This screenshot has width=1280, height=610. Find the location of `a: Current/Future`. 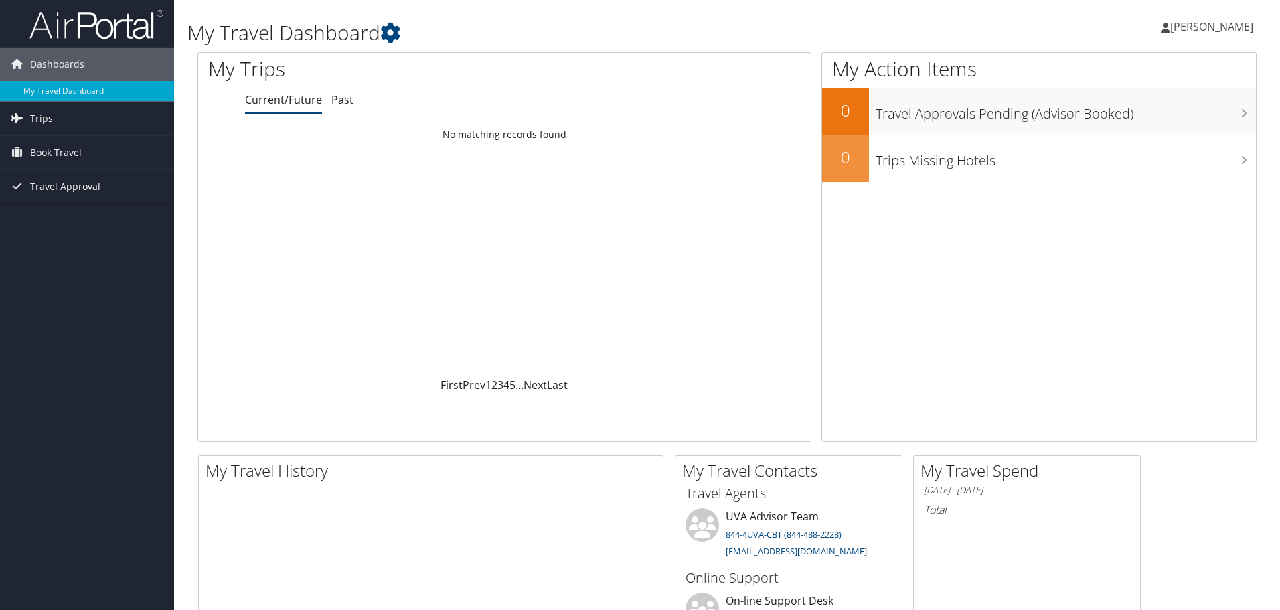

a: Current/Future is located at coordinates (283, 100).